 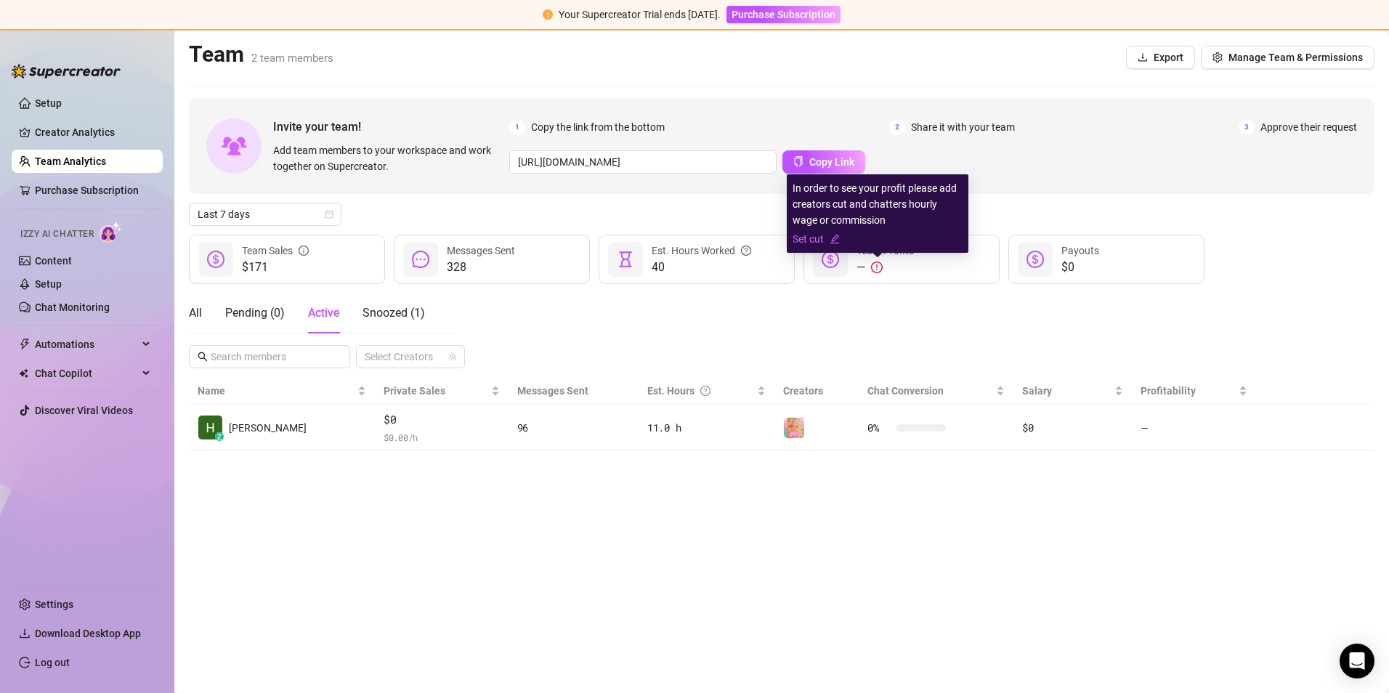 What do you see at coordinates (255, 313) in the screenshot?
I see `div: Pending ( 0 )` at bounding box center [255, 313].